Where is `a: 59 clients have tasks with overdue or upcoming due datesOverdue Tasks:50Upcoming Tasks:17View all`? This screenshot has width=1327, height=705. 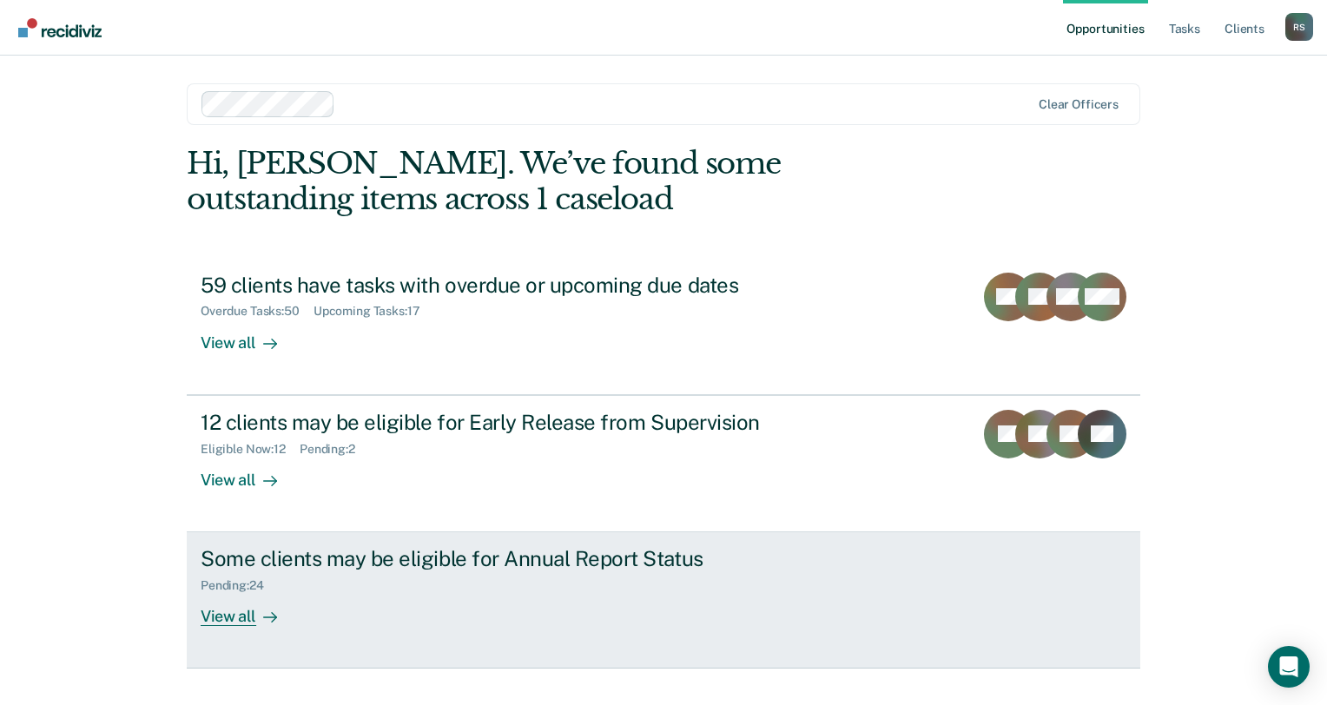
a: 59 clients have tasks with overdue or upcoming due datesOverdue Tasks:50Upcoming Tasks:17View all is located at coordinates (664, 327).